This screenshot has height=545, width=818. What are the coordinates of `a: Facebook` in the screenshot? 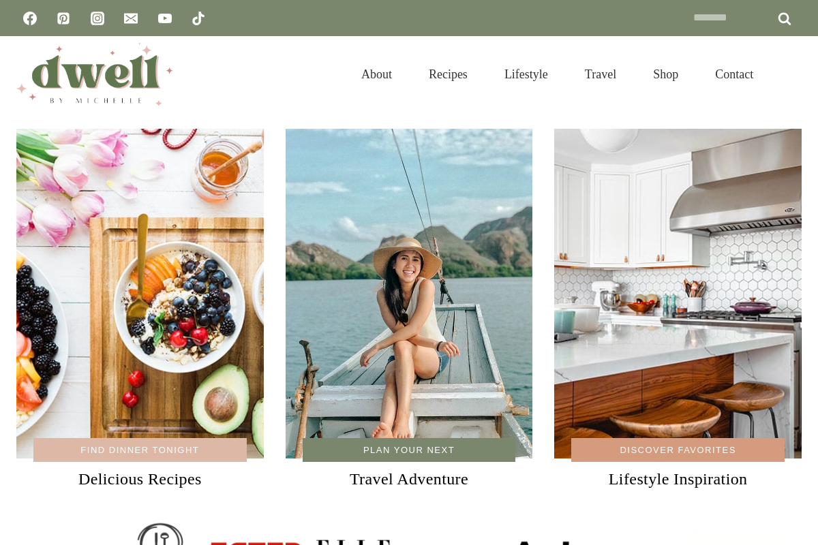 It's located at (30, 18).